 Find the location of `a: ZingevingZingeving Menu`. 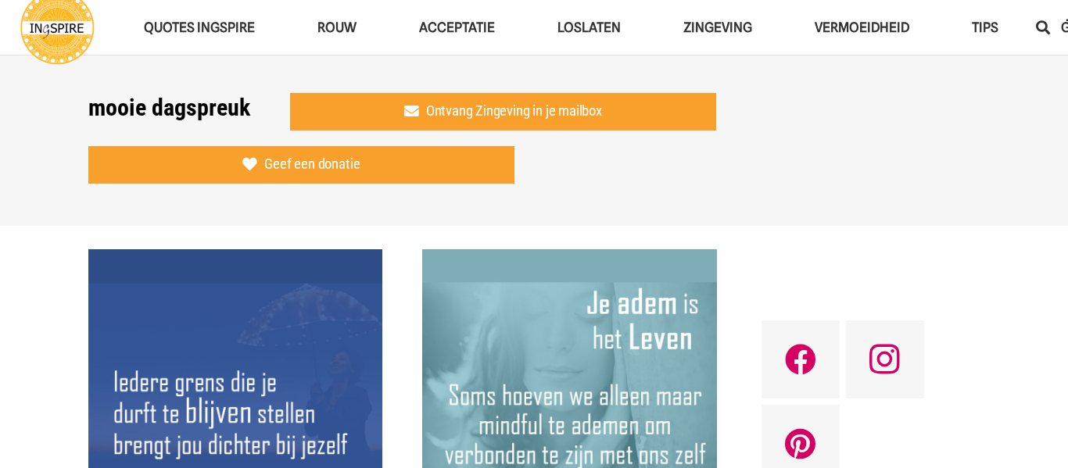

a: ZingevingZingeving Menu is located at coordinates (718, 27).